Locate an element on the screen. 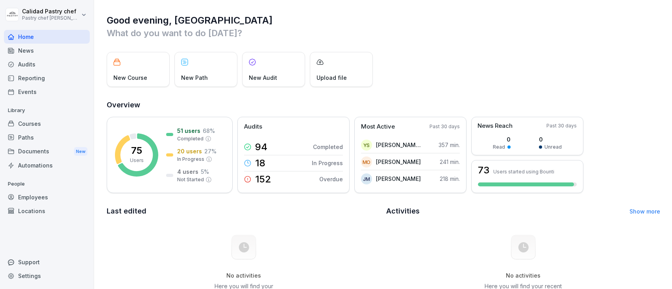  p: 218 min. is located at coordinates (450, 179).